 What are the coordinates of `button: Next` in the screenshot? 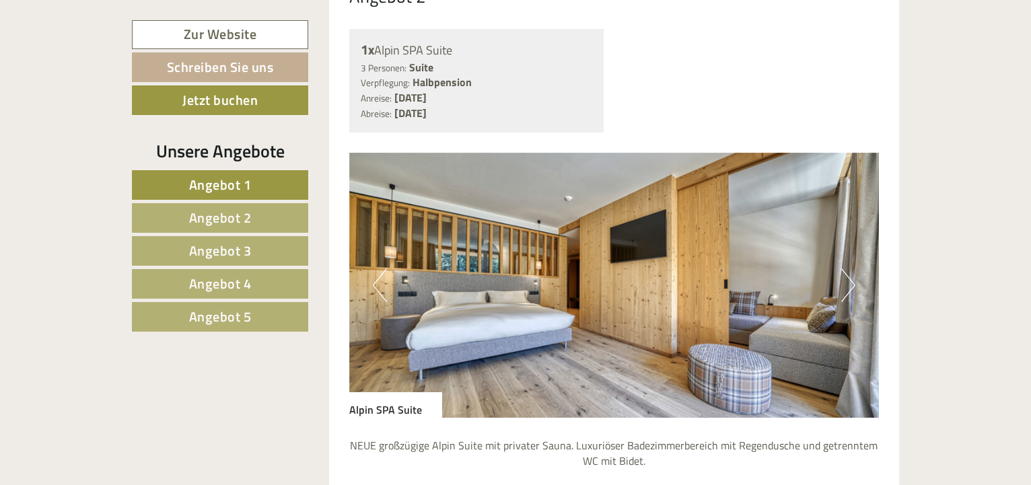 It's located at (848, 285).